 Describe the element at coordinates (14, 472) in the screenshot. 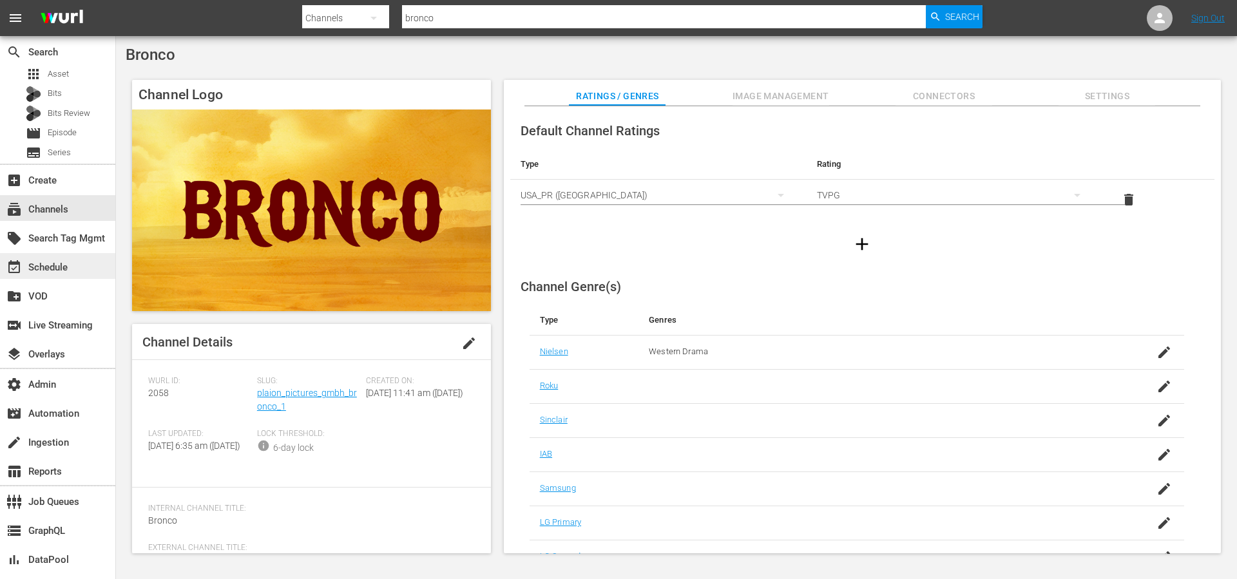

I see `span: Reports` at that location.